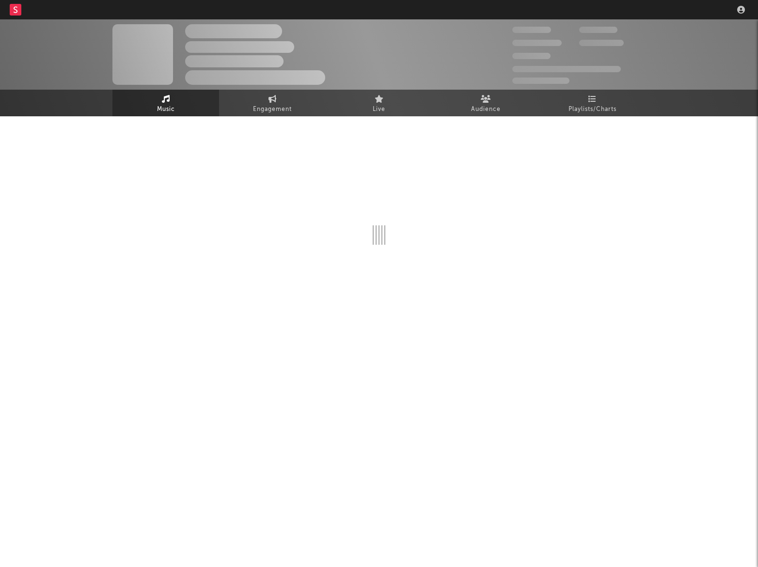 This screenshot has height=567, width=758. I want to click on span: Engagement, so click(272, 110).